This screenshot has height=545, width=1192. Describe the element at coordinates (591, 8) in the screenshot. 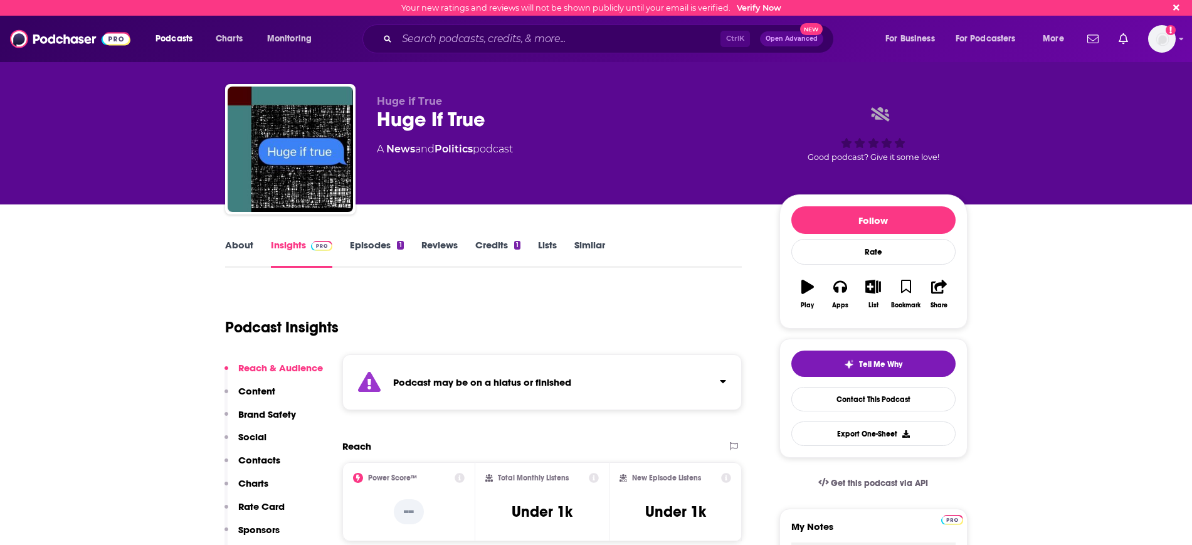

I see `div: Your new ratings and reviews will not be shown publicly until your email is verified.` at that location.